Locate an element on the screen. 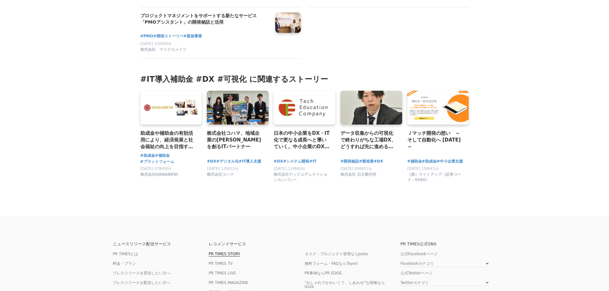  span: #システム開発 is located at coordinates (296, 161).